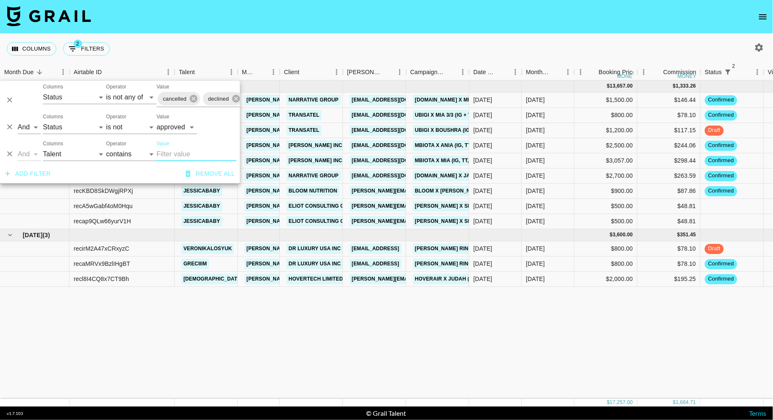 Image resolution: width=773 pixels, height=420 pixels. Describe the element at coordinates (460, 115) in the screenshot. I see `a: Ubigi x Mia 3/3 (IG + TT, 3 Stories)` at that location.